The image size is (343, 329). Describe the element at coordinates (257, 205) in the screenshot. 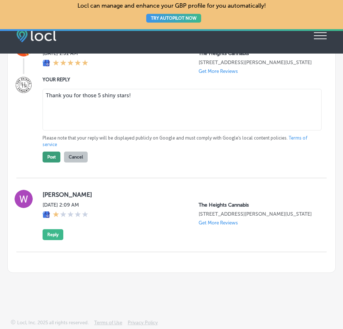

I see `p: The Heights Cannabis` at that location.